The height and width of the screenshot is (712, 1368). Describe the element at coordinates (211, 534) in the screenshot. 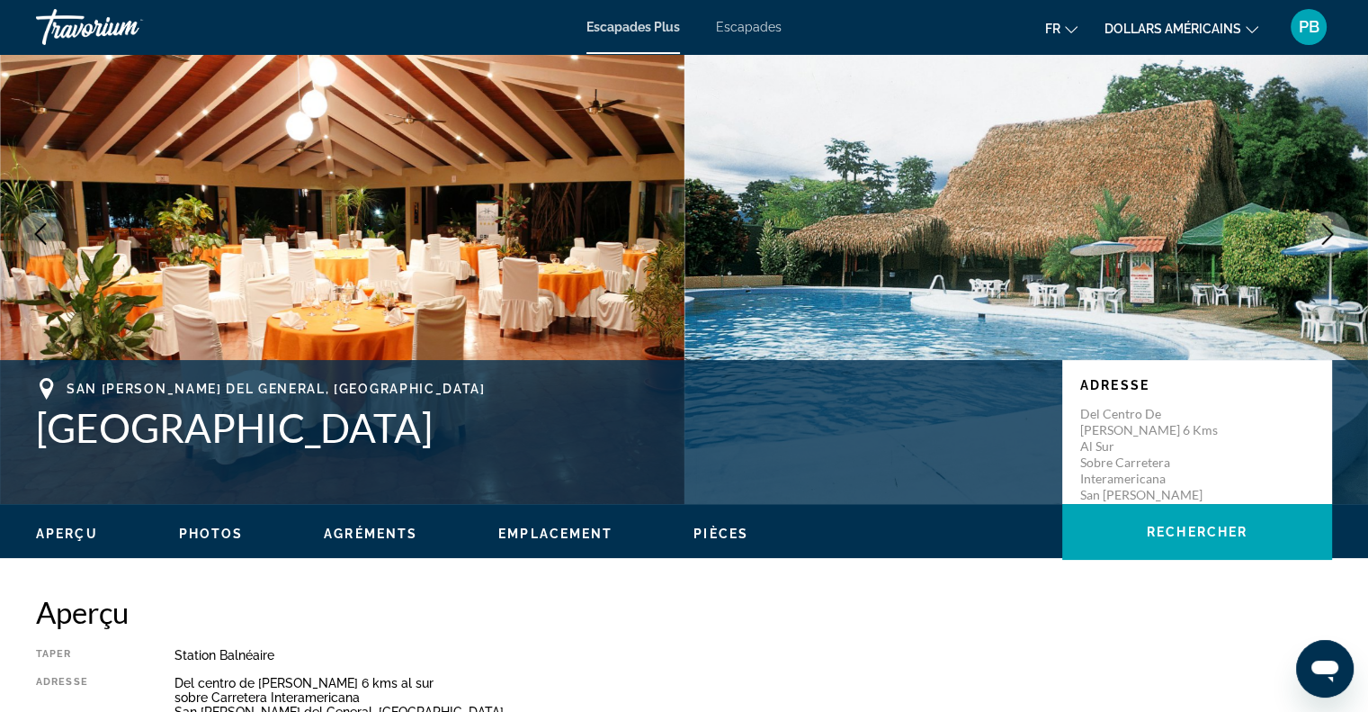

I see `button: Photos` at that location.